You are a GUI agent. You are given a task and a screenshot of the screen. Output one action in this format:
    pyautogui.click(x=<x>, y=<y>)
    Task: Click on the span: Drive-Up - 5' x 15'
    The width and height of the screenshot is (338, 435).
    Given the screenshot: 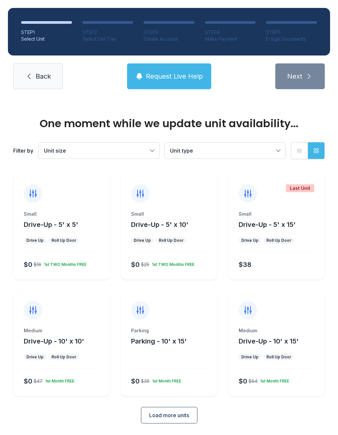 What is the action you would take?
    pyautogui.click(x=267, y=225)
    